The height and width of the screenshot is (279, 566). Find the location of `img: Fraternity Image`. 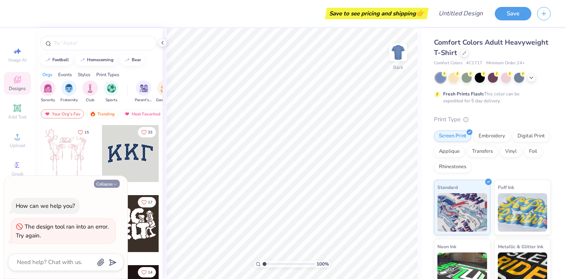

img: Fraternity Image is located at coordinates (69, 88).